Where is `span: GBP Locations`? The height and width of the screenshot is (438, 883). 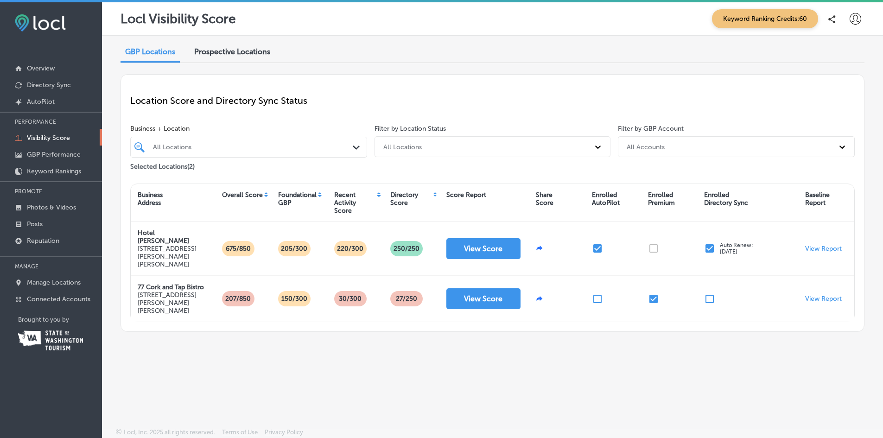
span: GBP Locations is located at coordinates (150, 51).